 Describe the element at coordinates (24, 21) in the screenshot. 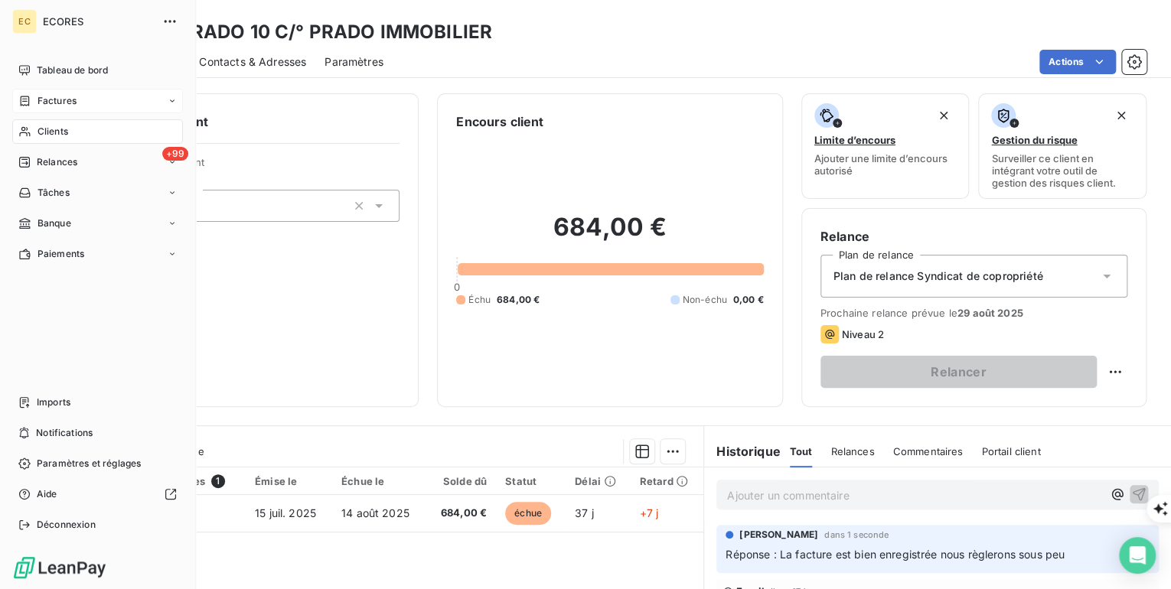

I see `div: EC` at that location.